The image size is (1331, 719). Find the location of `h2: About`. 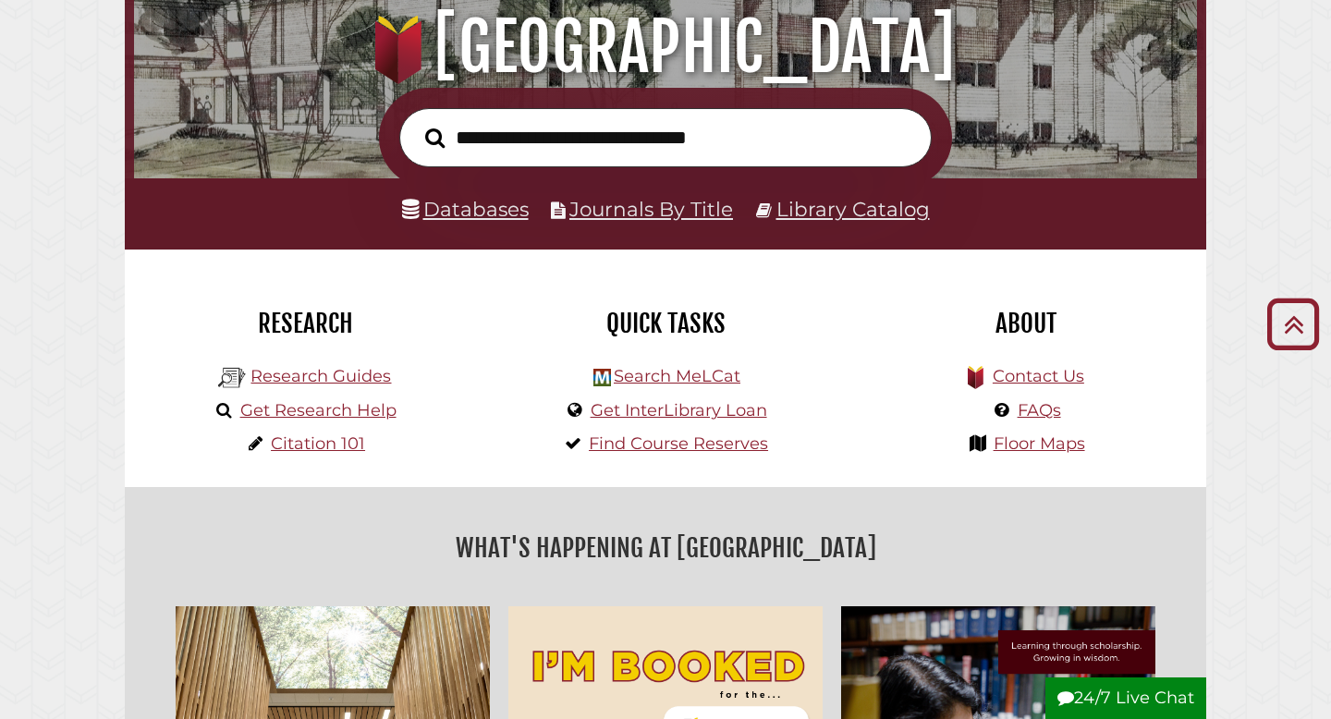

h2: About is located at coordinates (1026, 323).